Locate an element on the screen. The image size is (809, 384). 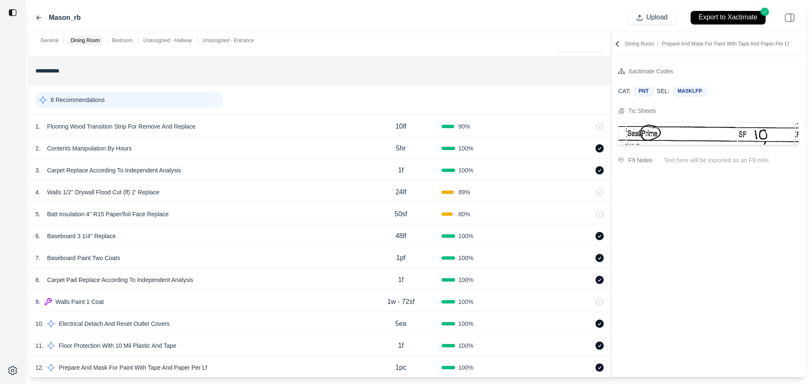
p: 6 . is located at coordinates (38, 236).